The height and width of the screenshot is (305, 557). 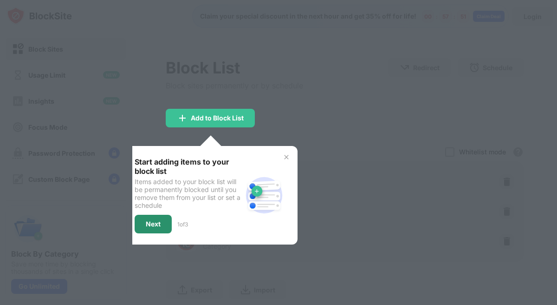 I want to click on div: Items added to your block list will be permanently blocked until you remove them from your list o..., so click(x=188, y=193).